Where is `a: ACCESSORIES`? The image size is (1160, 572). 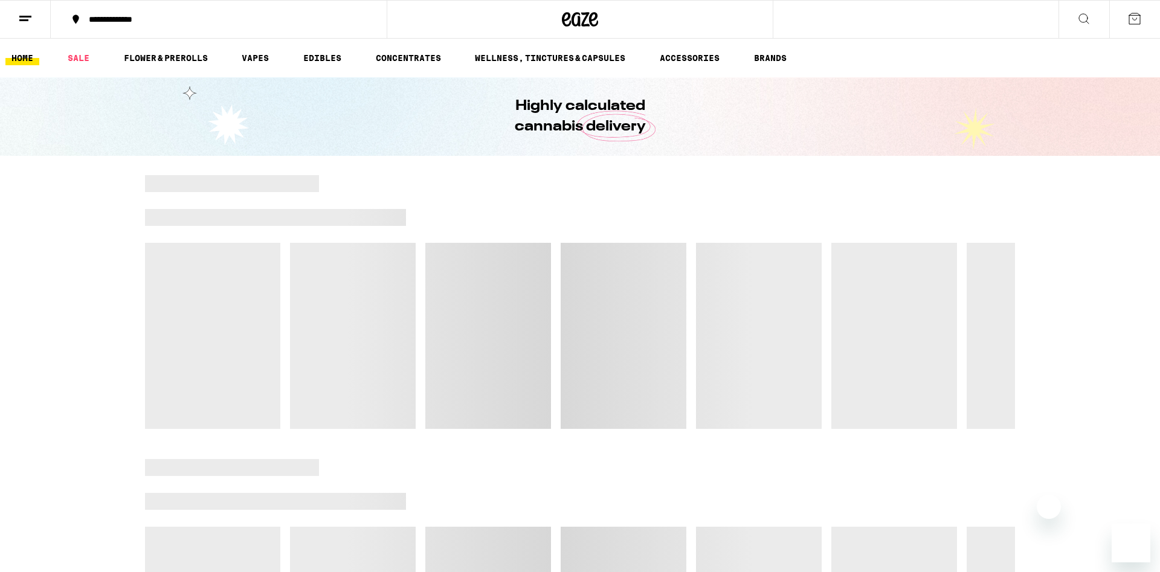
a: ACCESSORIES is located at coordinates (690, 58).